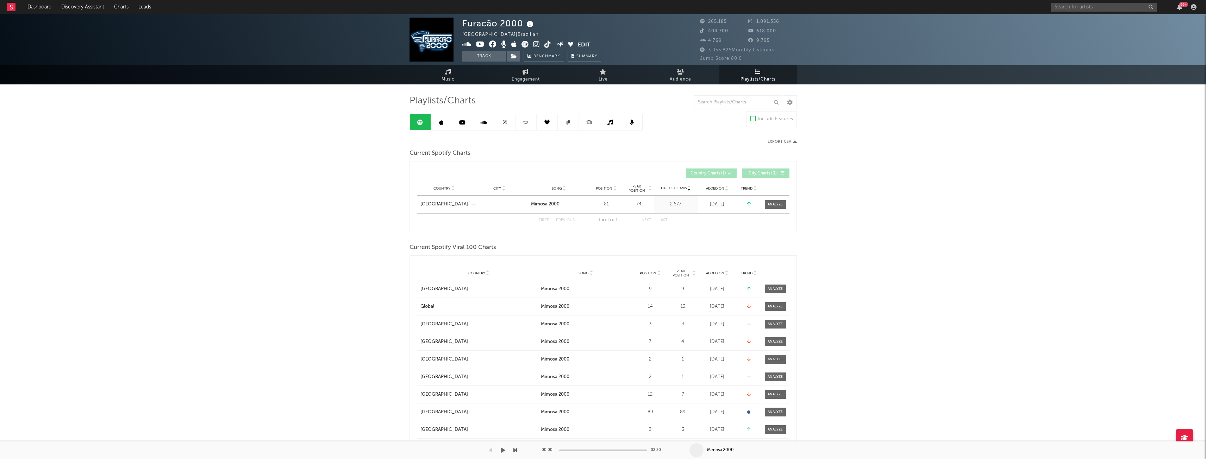  I want to click on span: 3.055.826 Monthly Listeners, so click(737, 50).